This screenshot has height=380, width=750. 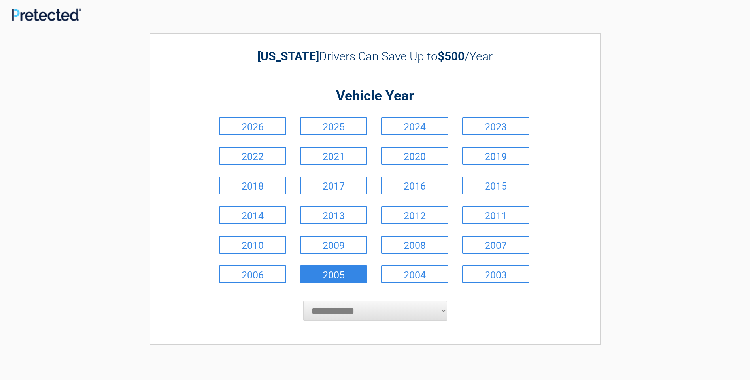 What do you see at coordinates (496, 126) in the screenshot?
I see `a: 2023` at bounding box center [496, 126].